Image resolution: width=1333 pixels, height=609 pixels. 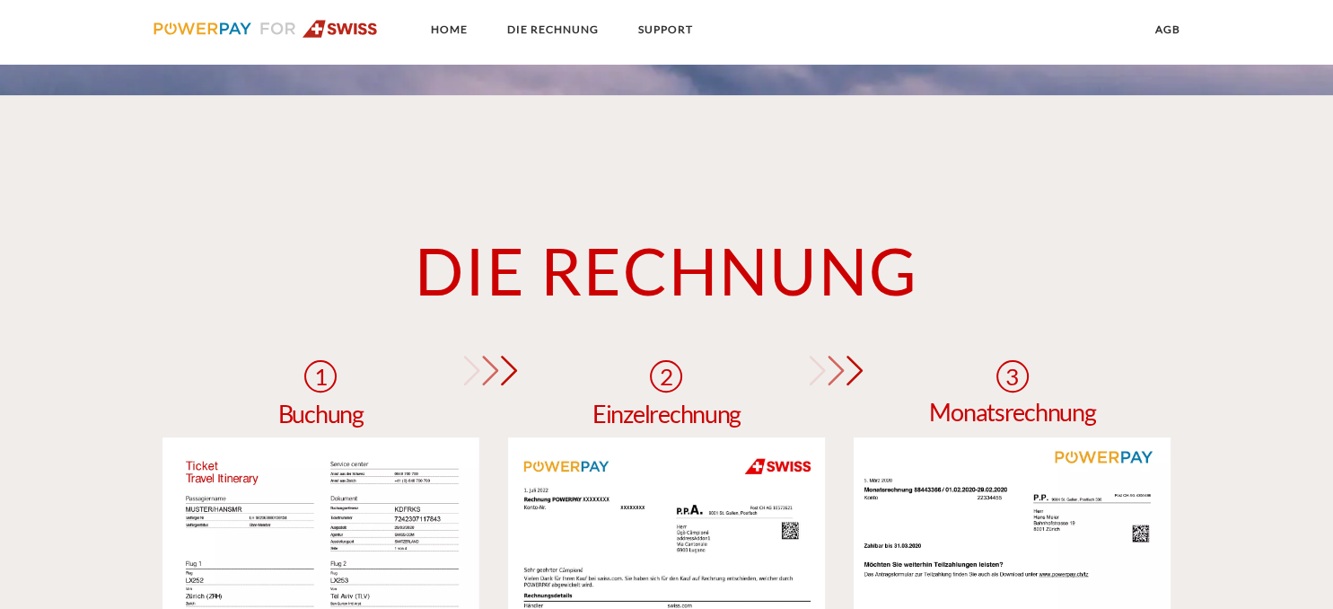 I want to click on a: agb, so click(x=1168, y=30).